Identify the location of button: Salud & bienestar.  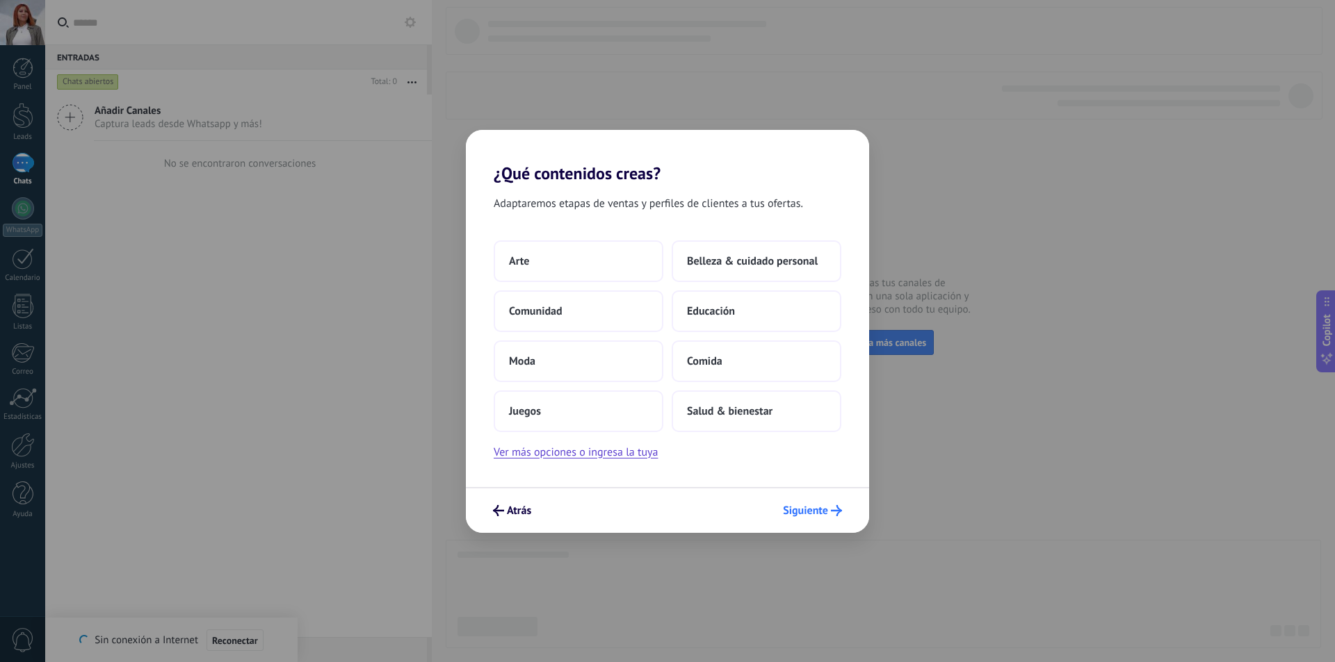
(756, 412).